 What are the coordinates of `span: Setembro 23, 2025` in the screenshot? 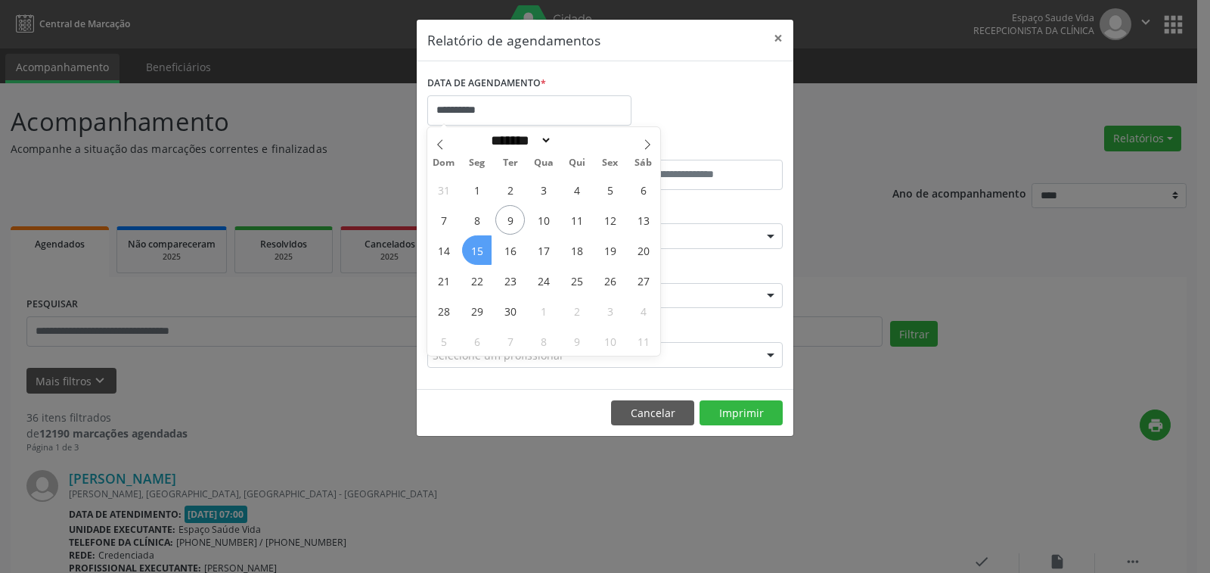 It's located at (510, 280).